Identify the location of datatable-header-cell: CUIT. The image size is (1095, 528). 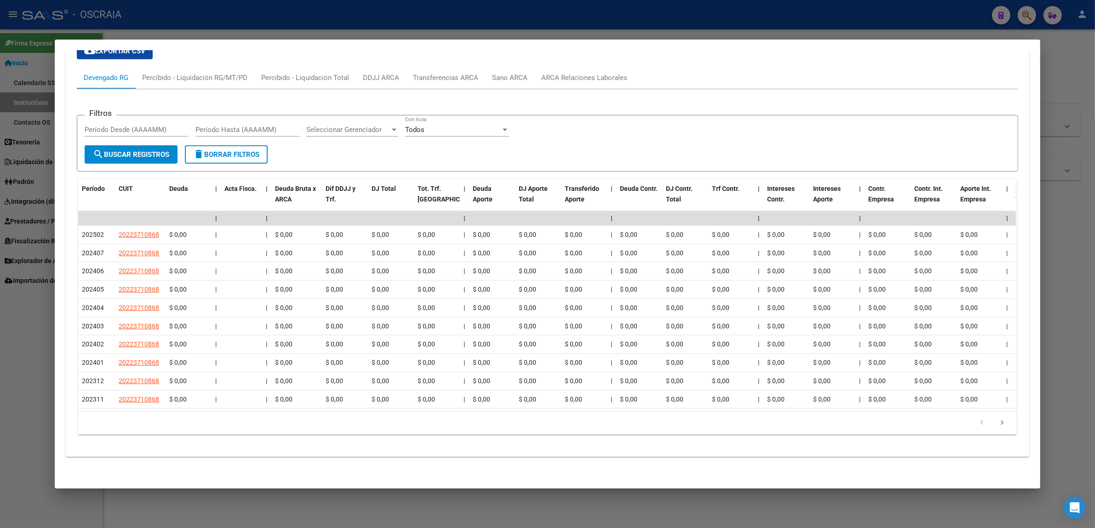
(140, 199).